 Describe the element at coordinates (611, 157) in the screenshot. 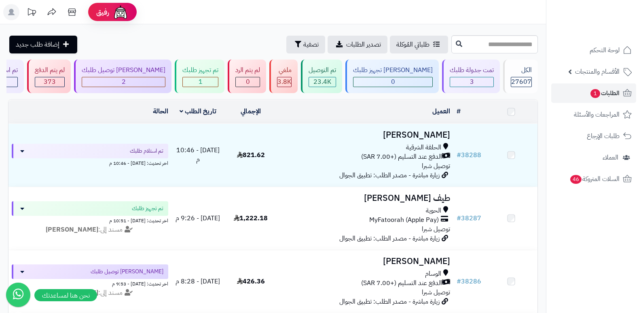

I see `span: العملاء` at that location.